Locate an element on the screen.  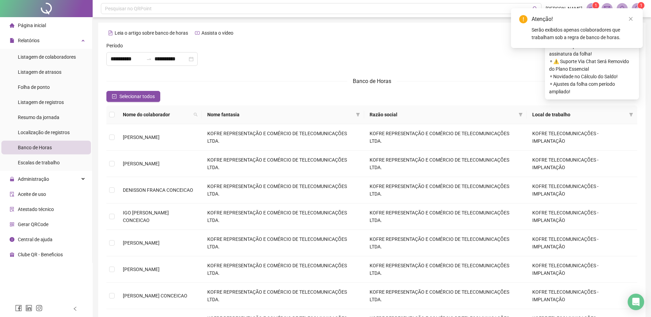
span: ⚬ Novidade no Cálculo do Saldo! is located at coordinates (592, 77).